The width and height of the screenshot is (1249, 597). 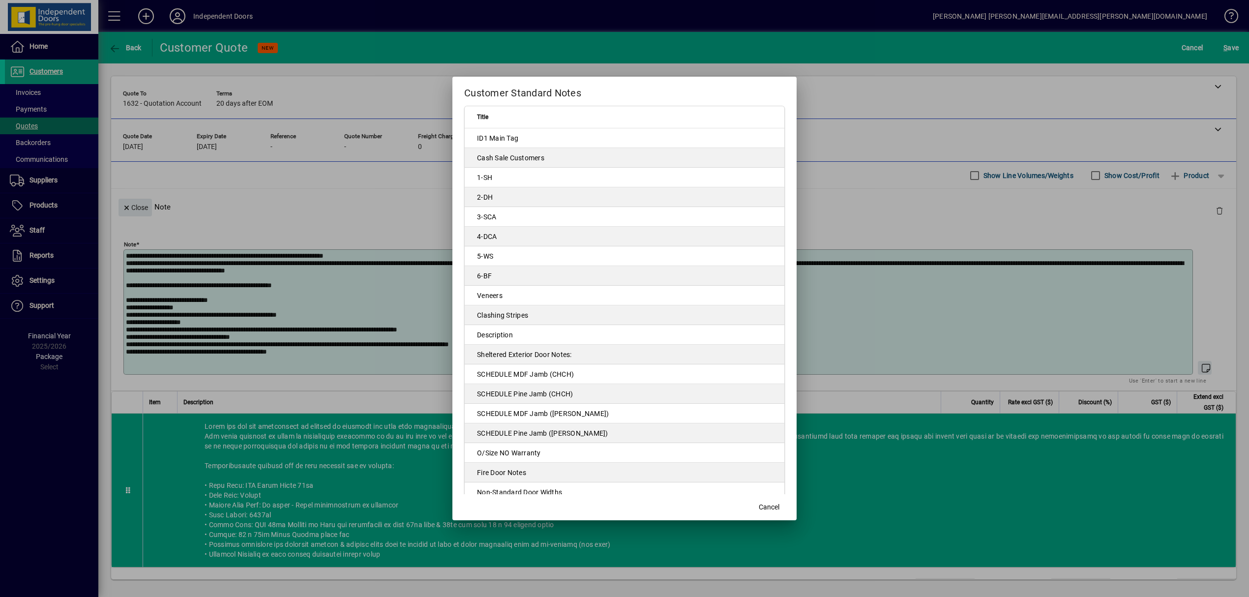 What do you see at coordinates (625, 355) in the screenshot?
I see `td: Sheltered Exterior Door Notes:` at bounding box center [625, 355].